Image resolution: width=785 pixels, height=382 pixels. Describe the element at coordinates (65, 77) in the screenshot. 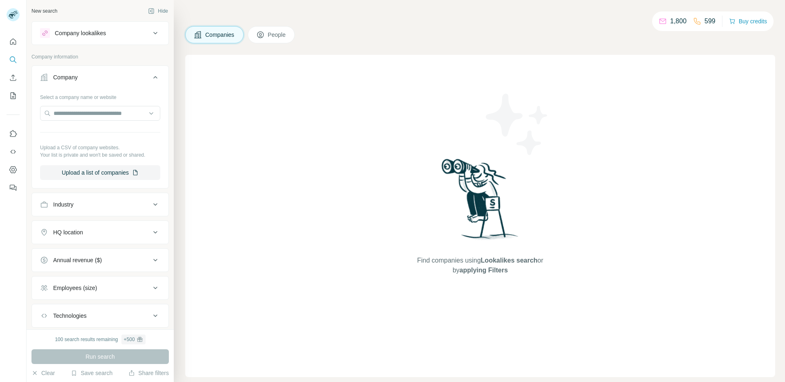

I see `div: Company` at that location.